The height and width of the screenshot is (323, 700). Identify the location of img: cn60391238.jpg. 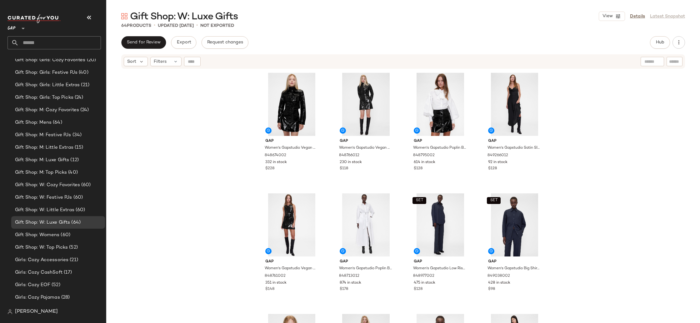
(515, 104).